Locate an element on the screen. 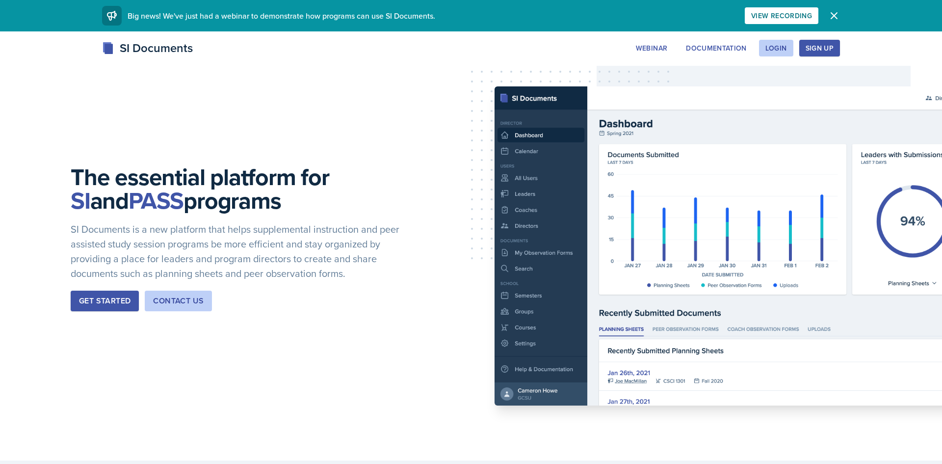  button: Documentation is located at coordinates (717, 48).